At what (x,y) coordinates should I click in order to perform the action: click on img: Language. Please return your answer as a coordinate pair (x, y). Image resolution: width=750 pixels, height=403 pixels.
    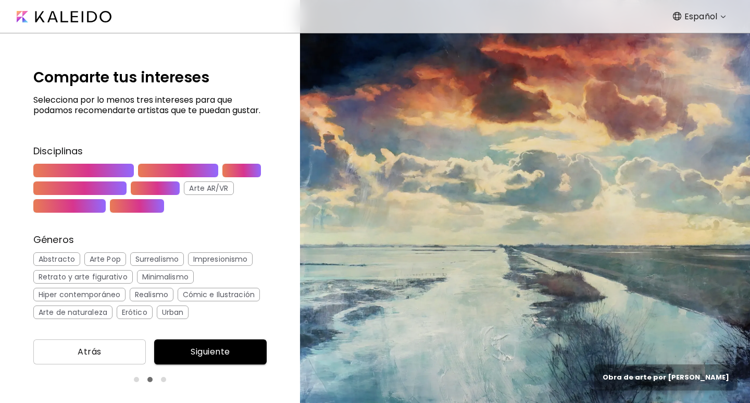
    Looking at the image, I should click on (677, 16).